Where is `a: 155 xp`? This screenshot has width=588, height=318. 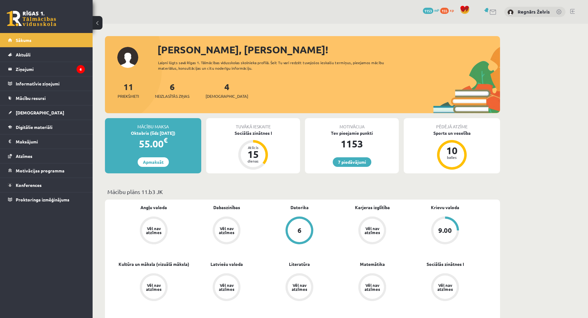 a: 155 xp is located at coordinates (449, 10).